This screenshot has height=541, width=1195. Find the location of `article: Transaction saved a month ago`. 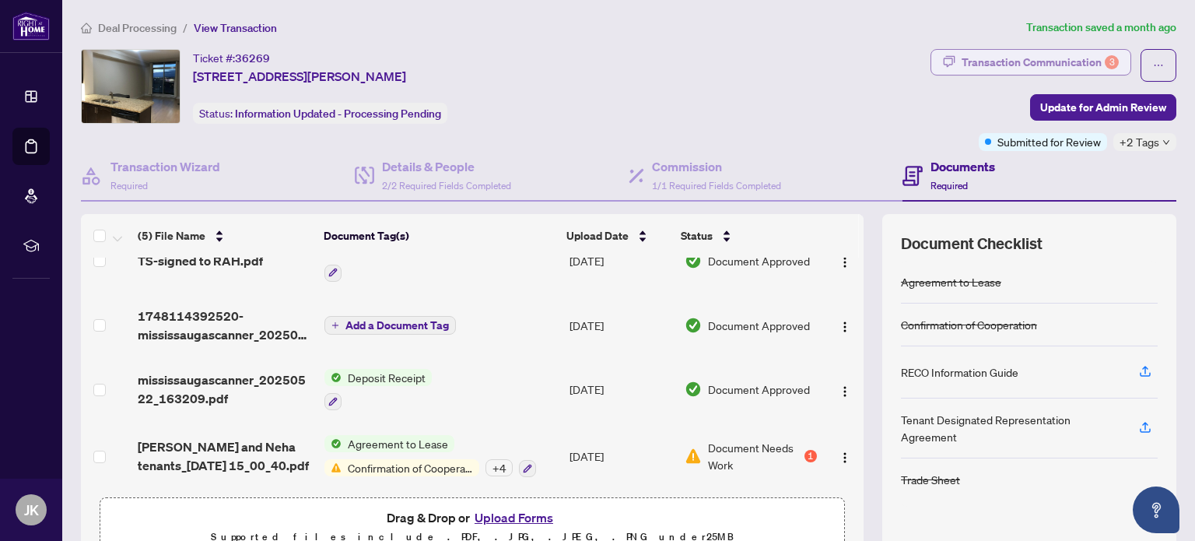

article: Transaction saved a month ago is located at coordinates (1101, 27).